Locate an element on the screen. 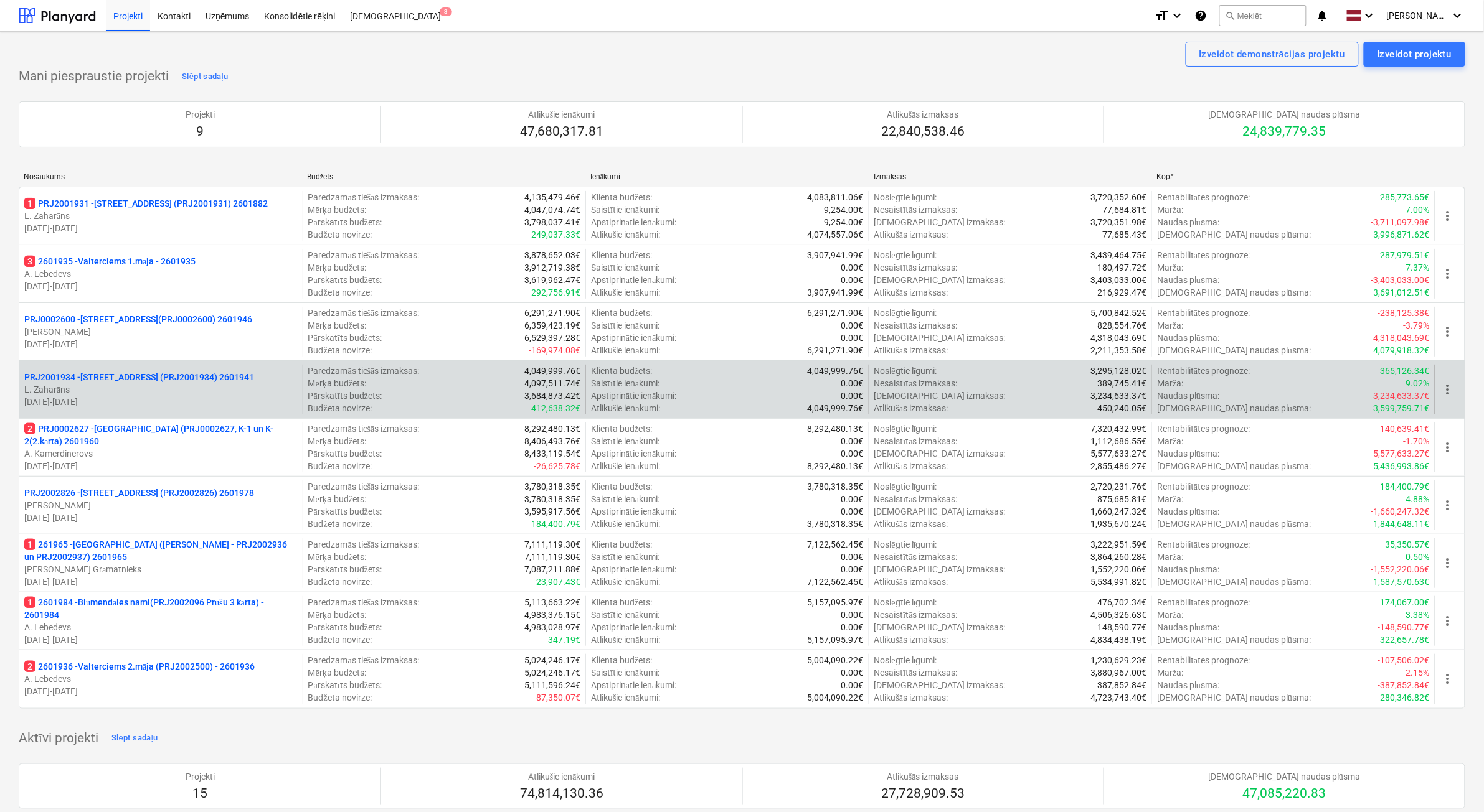 The height and width of the screenshot is (812, 1484). p: 4,079,918.32€ is located at coordinates (1401, 350).